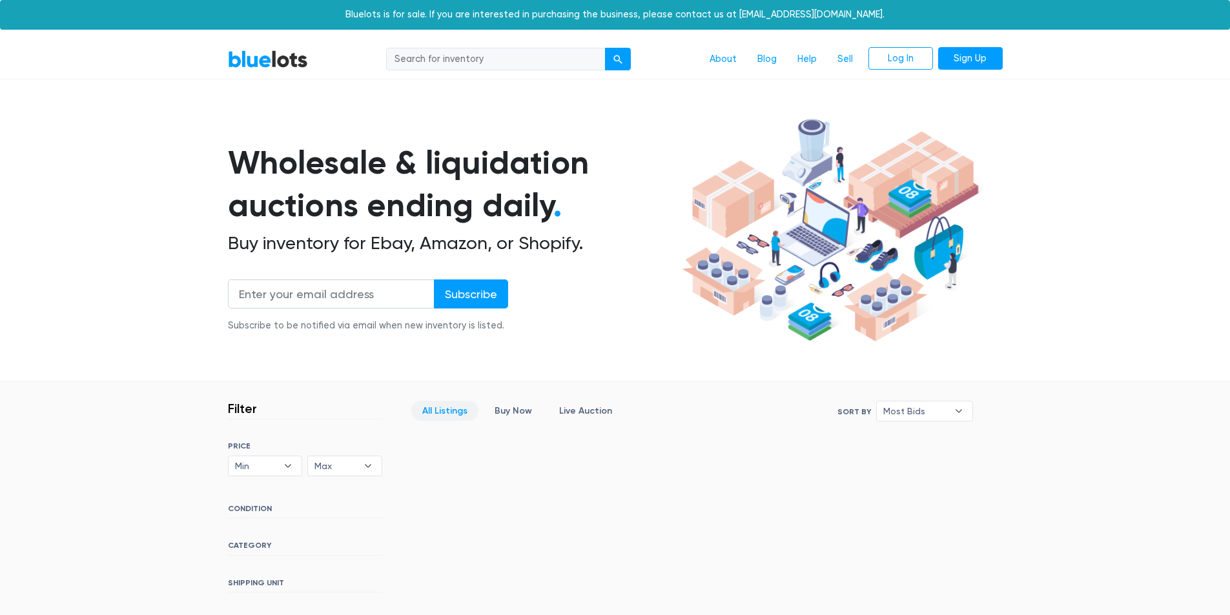  What do you see at coordinates (336, 466) in the screenshot?
I see `span: Max` at bounding box center [336, 466].